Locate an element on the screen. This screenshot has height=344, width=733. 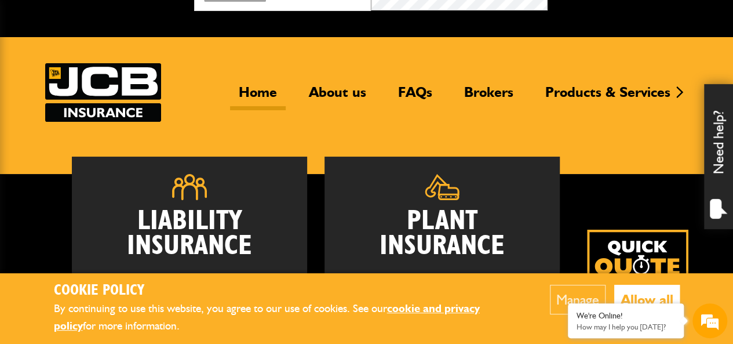
img: JCB Insurance Services logo is located at coordinates (103, 92).